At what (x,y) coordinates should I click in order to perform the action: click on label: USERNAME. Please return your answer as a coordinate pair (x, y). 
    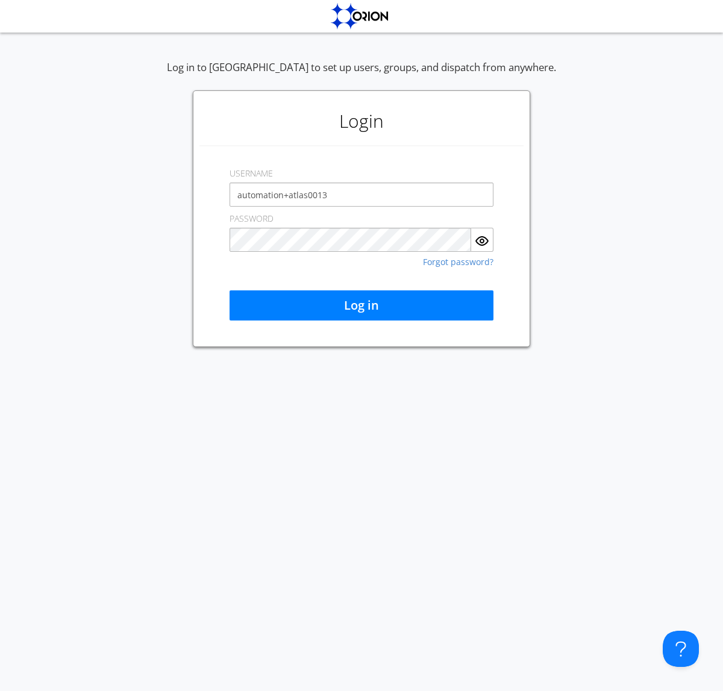
    Looking at the image, I should click on (251, 174).